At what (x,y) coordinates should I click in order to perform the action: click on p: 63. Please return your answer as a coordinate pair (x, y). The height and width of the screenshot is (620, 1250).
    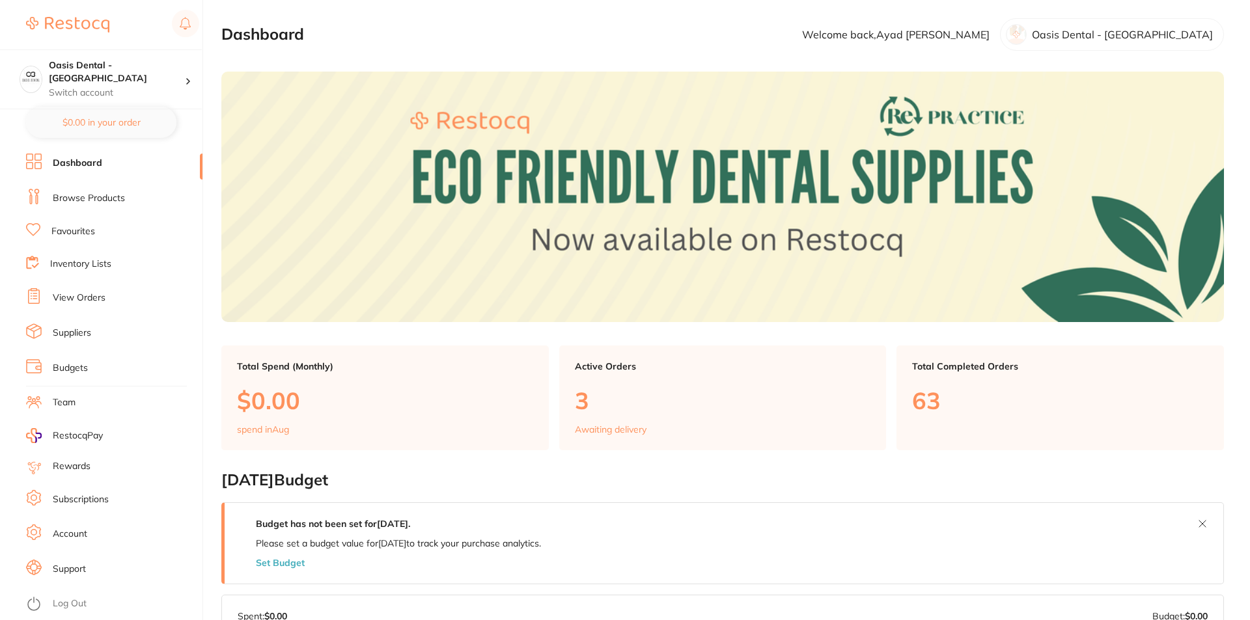
    Looking at the image, I should click on (1060, 400).